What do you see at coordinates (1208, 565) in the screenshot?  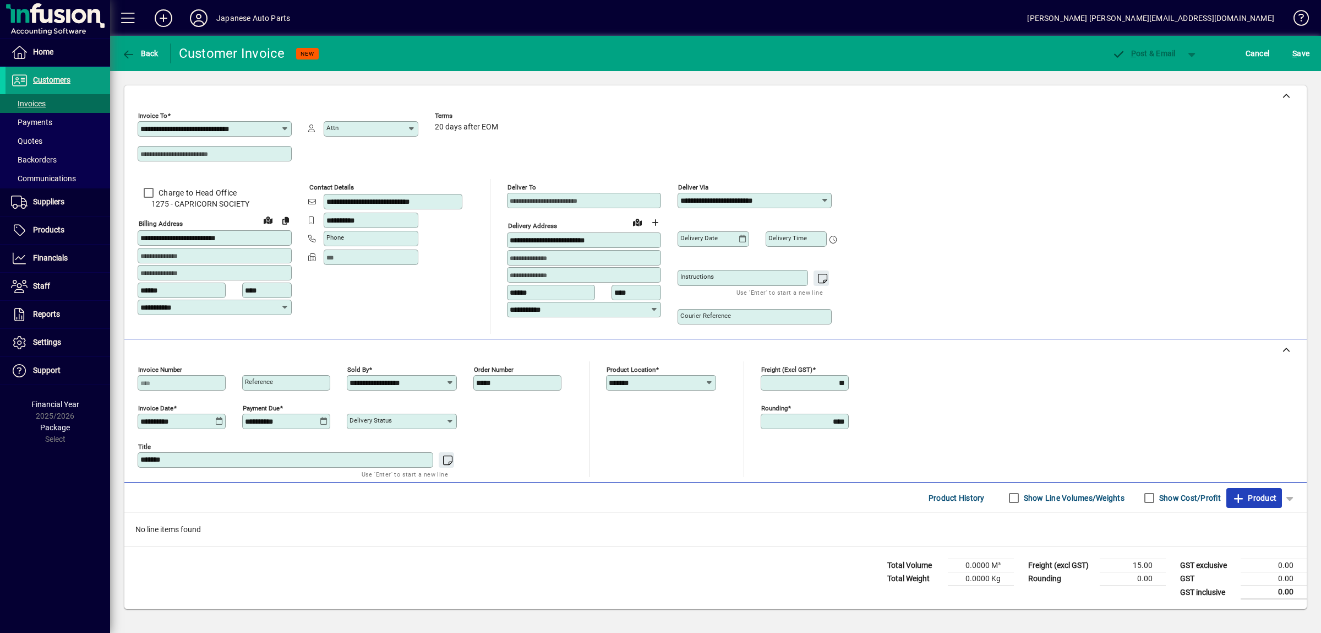 I see `td: GST exclusive` at bounding box center [1208, 565].